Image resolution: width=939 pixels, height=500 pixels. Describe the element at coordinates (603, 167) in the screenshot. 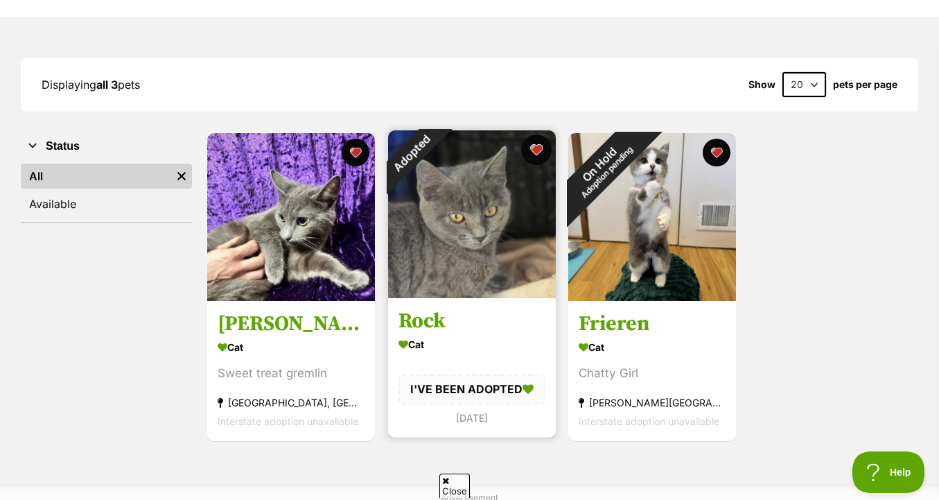

I see `div: On Hold` at that location.